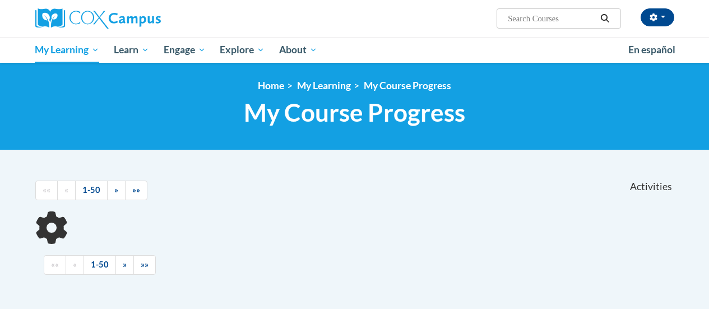 The height and width of the screenshot is (309, 709). I want to click on span: About, so click(298, 50).